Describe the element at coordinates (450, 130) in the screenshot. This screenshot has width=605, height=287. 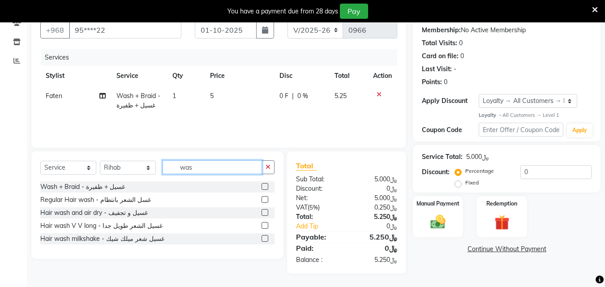
I see `div: Coupon Code` at that location.